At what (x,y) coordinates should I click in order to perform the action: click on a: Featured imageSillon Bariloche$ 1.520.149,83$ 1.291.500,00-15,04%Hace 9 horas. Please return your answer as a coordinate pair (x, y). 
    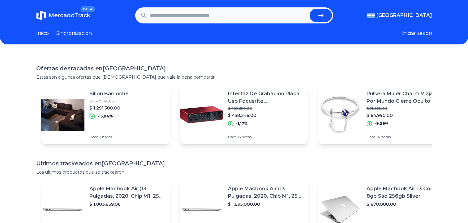
    Looking at the image, I should click on (105, 115).